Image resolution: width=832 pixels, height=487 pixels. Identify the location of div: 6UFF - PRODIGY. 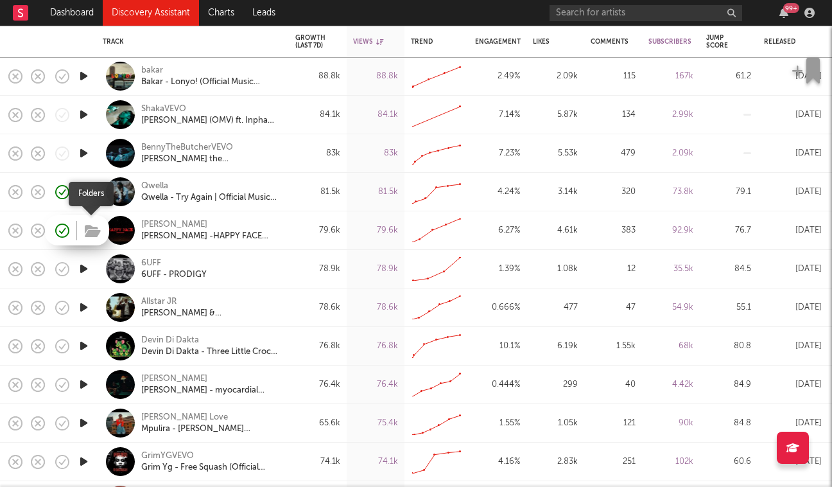
(174, 275).